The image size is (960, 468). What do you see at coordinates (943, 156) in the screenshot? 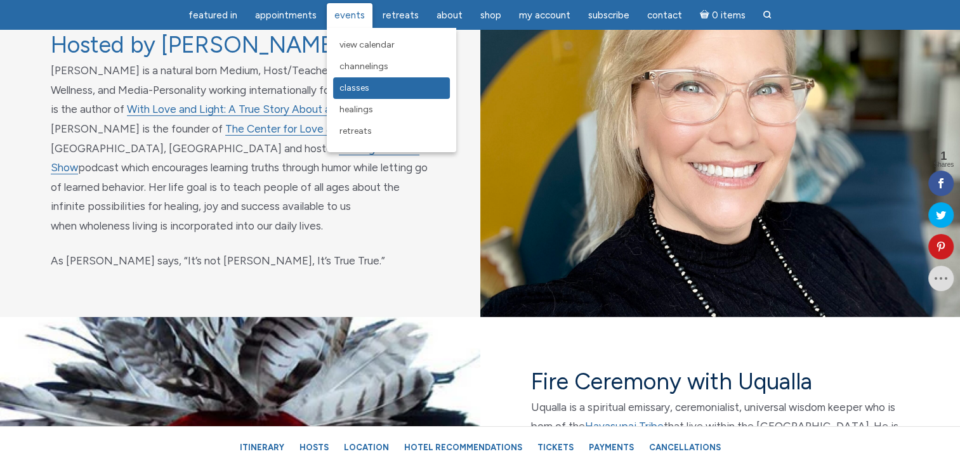
I see `span: 1` at bounding box center [943, 156].